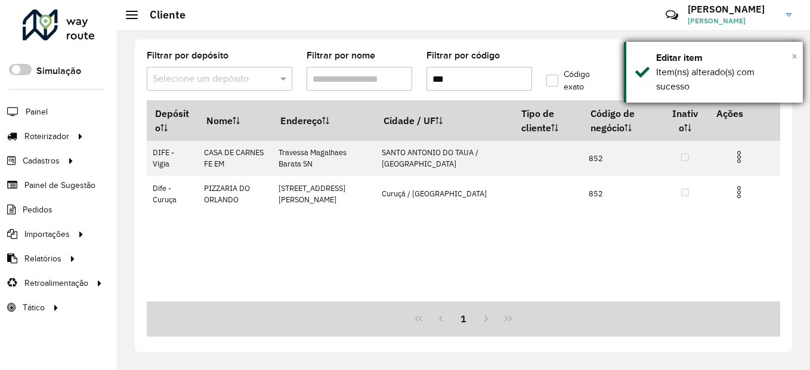 The height and width of the screenshot is (370, 810). What do you see at coordinates (187, 55) in the screenshot?
I see `label: Filtrar por depósito` at bounding box center [187, 55].